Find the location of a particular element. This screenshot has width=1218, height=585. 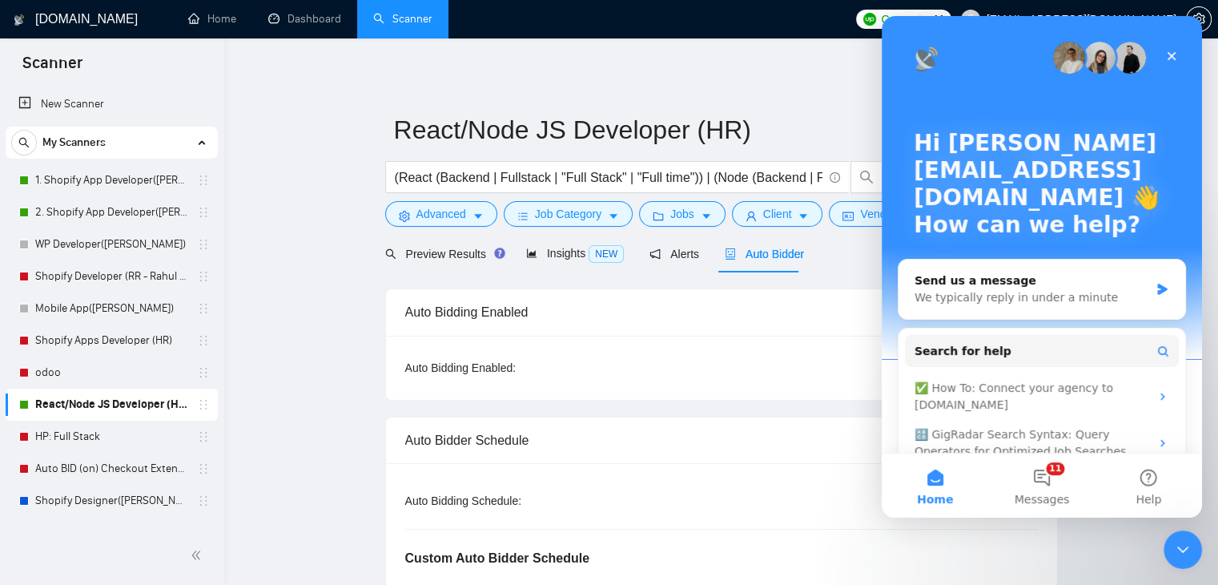

a: homeHome is located at coordinates (212, 18).